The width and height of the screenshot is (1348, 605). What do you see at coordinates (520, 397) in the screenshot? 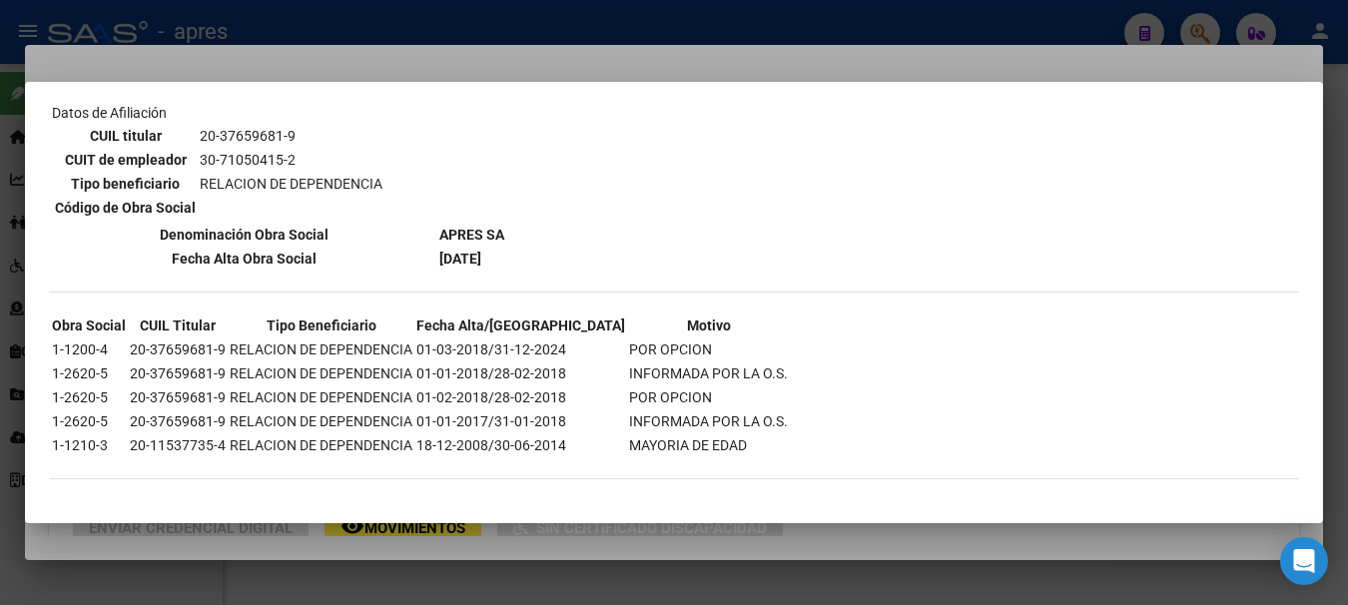
I see `td: 01-02-2018/28-02-2018` at bounding box center [520, 397].